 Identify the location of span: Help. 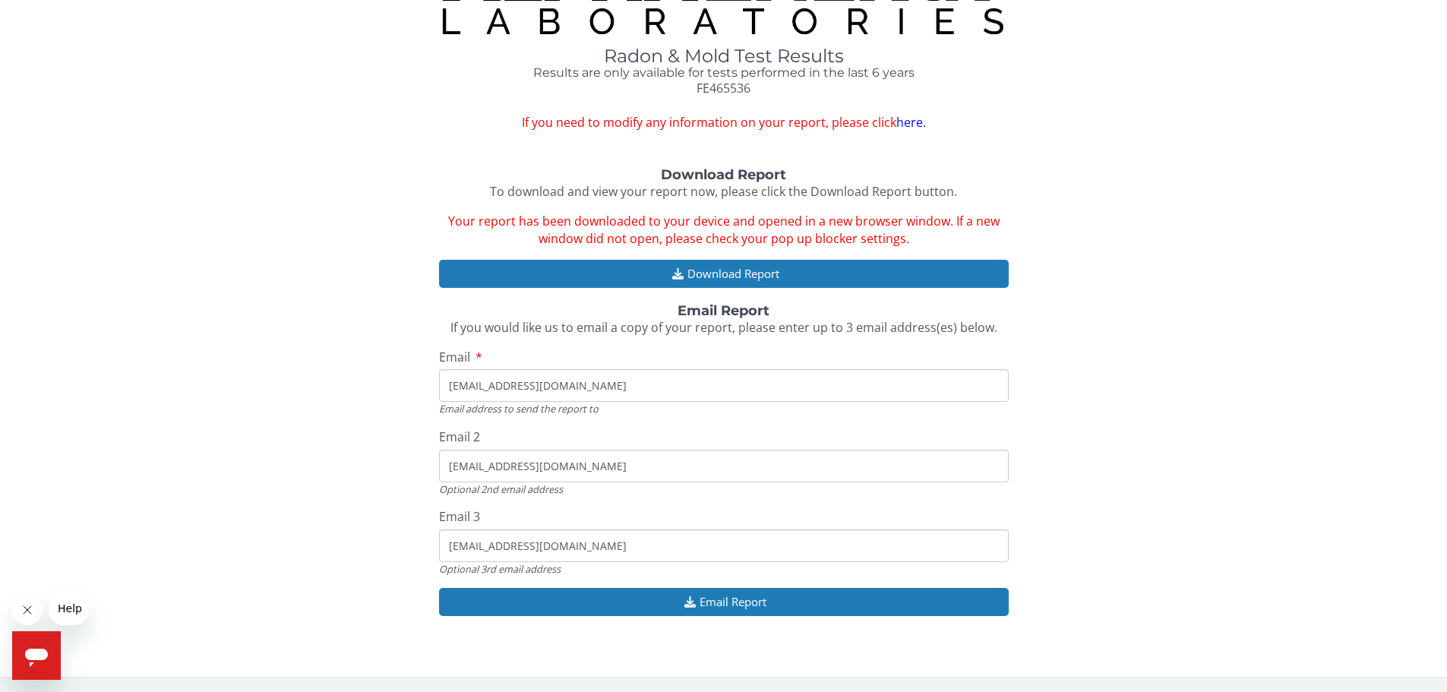
(21, 17).